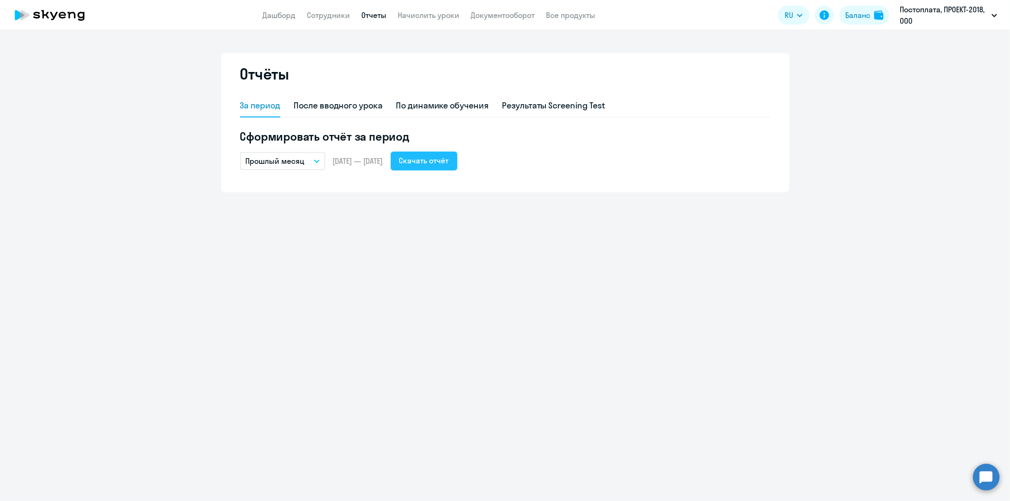  Describe the element at coordinates (944, 15) in the screenshot. I see `p: Постоплата, ПРОЕКТ-2018, ООО` at that location.